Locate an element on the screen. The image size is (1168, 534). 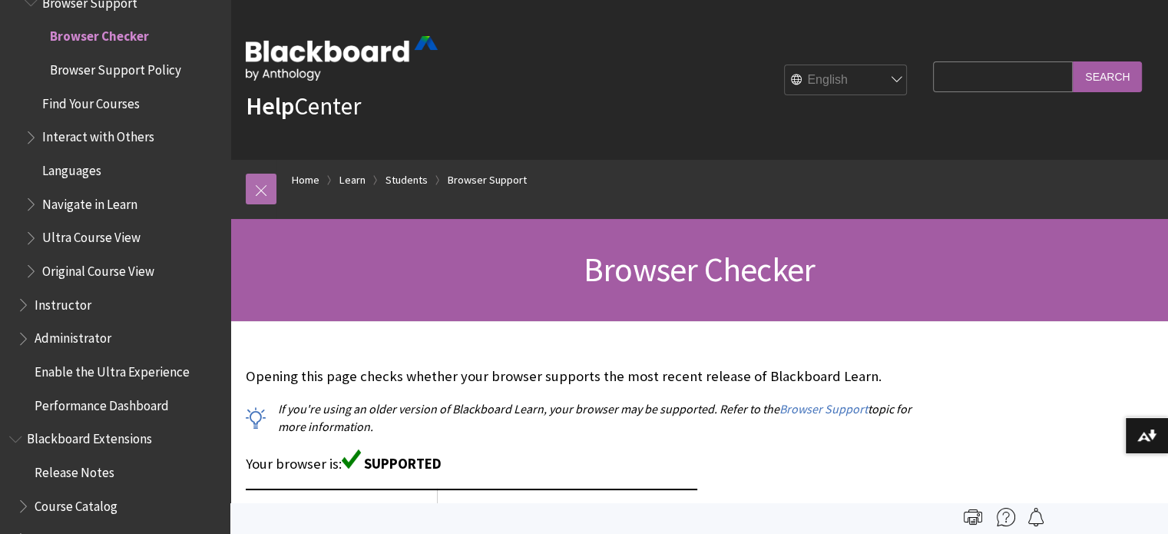
img: Green supported icon is located at coordinates (351, 458).